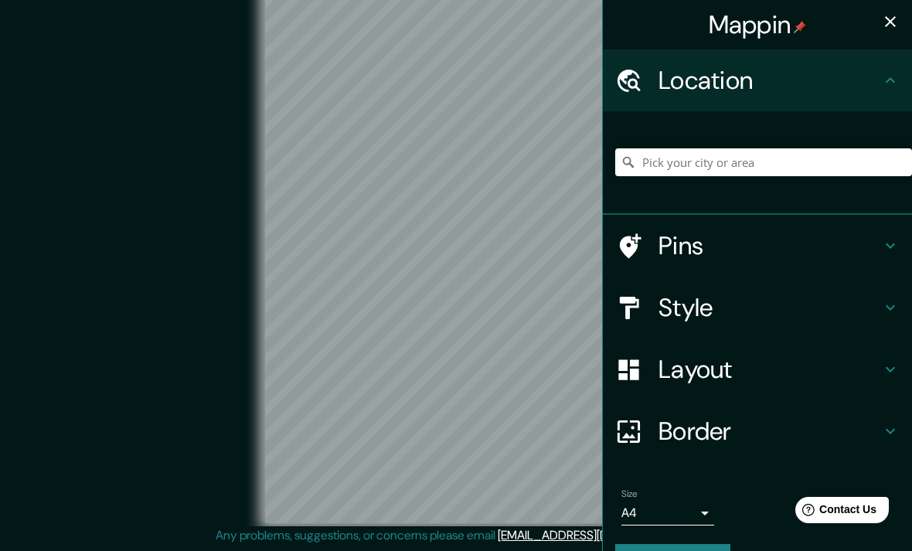 This screenshot has height=551, width=912. What do you see at coordinates (629, 494) in the screenshot?
I see `label: Size` at bounding box center [629, 494].